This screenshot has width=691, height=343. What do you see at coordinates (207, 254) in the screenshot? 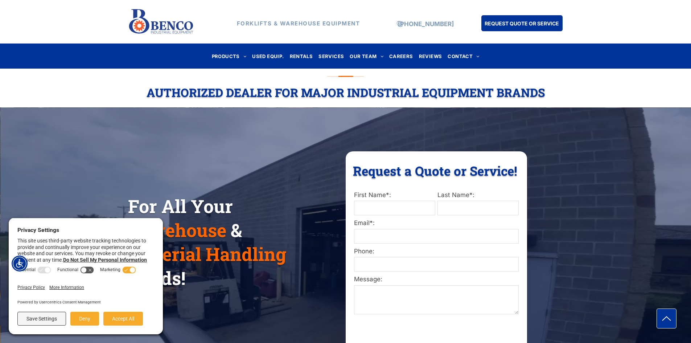
I see `span: Material Handling` at bounding box center [207, 254].